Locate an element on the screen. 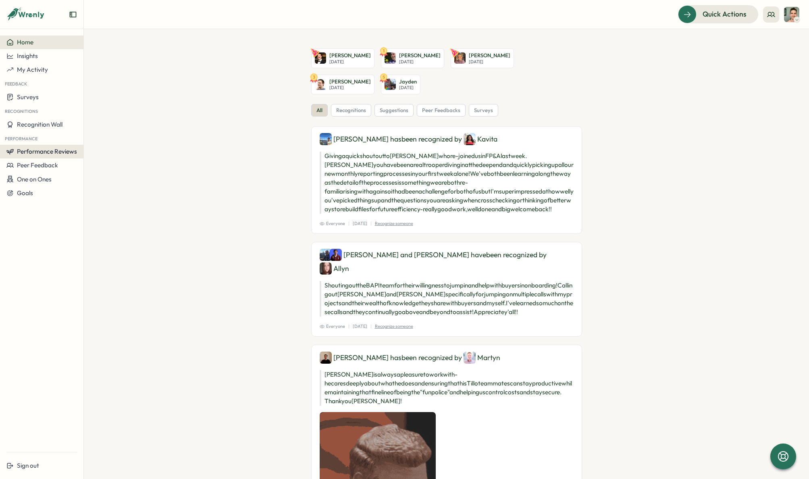 The width and height of the screenshot is (809, 479). img: Kavita Thomas is located at coordinates (469, 139).